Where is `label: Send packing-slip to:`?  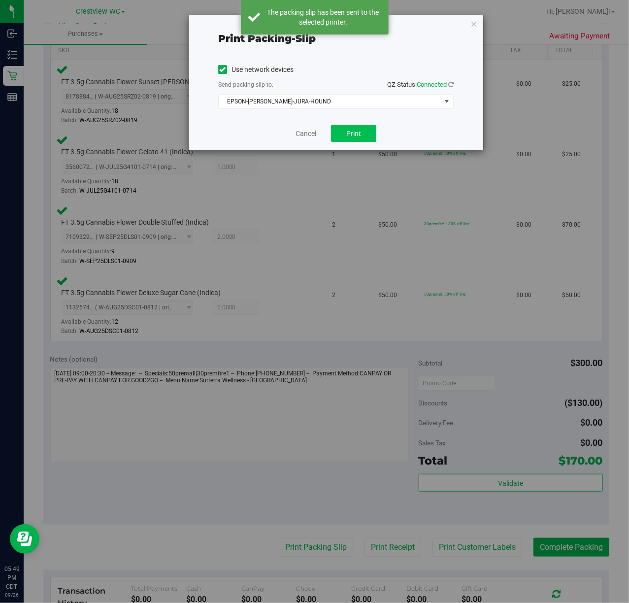 label: Send packing-slip to: is located at coordinates (246, 85).